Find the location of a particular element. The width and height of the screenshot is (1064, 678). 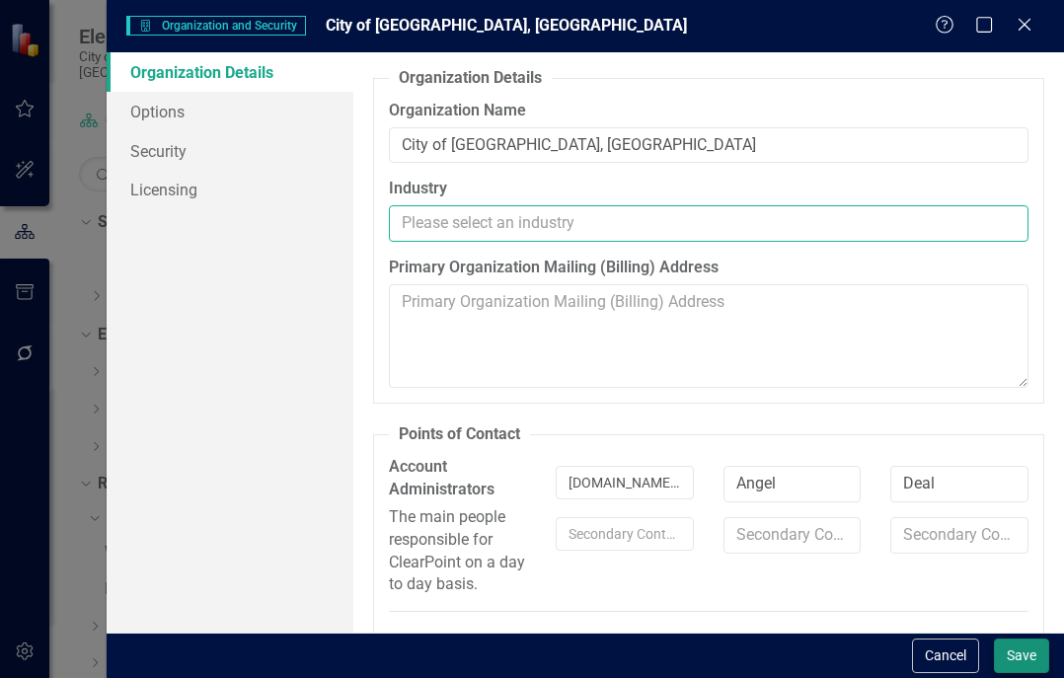

input: Primary Contact Email is located at coordinates (625, 482).